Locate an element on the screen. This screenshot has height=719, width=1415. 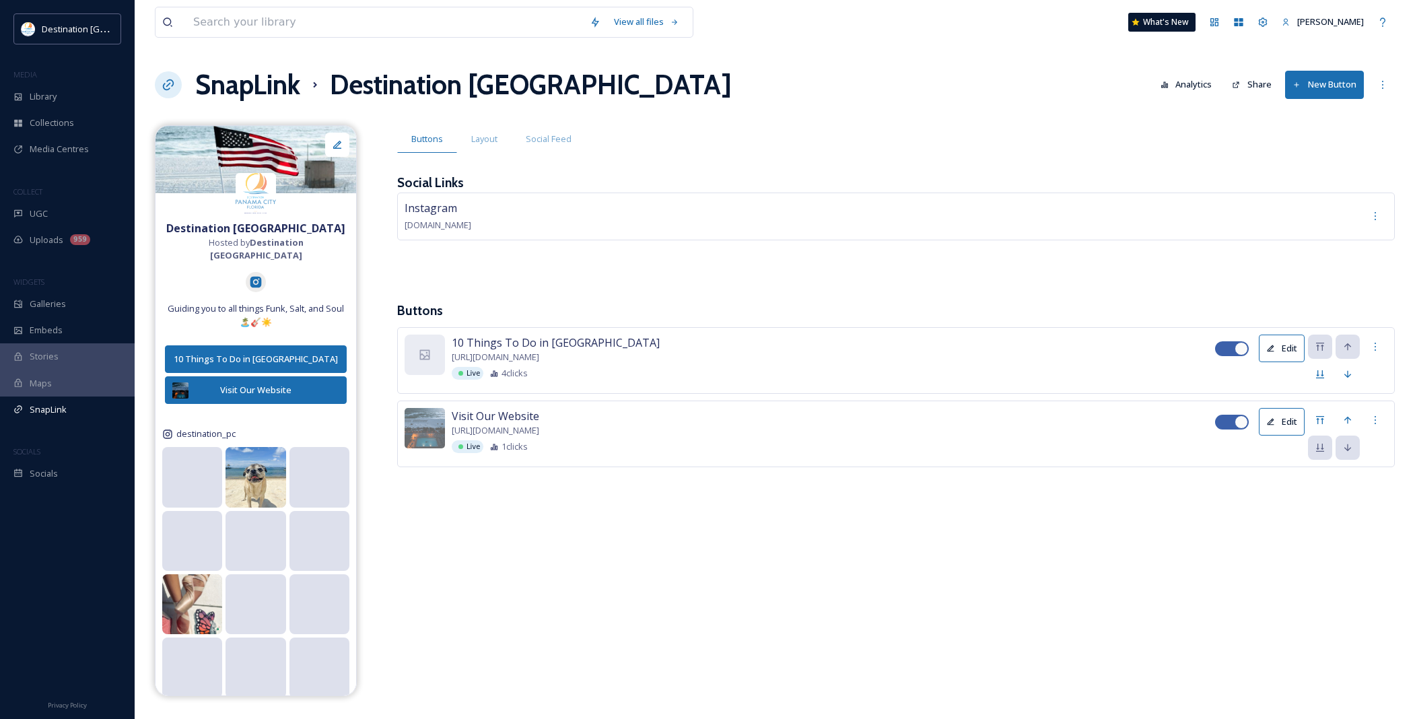
div: Visit Our Website is located at coordinates (256, 390).